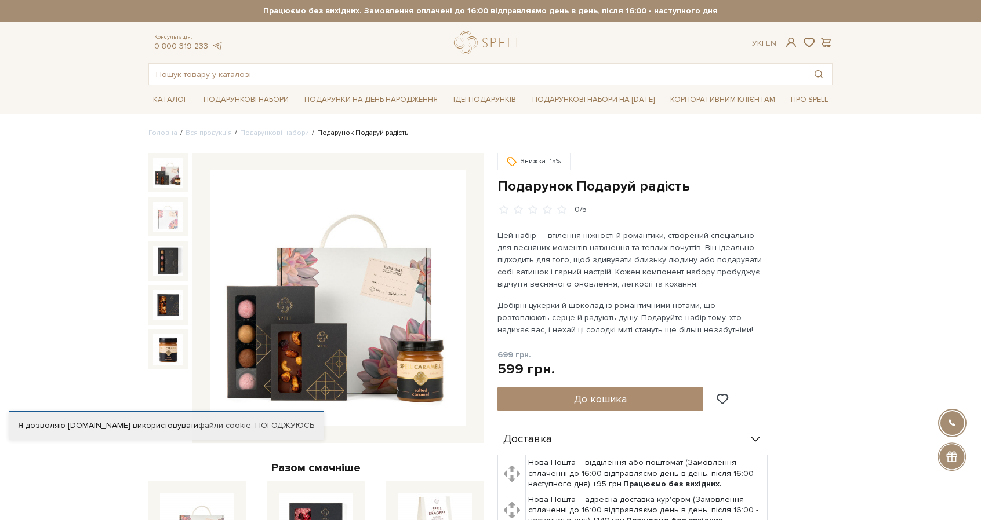 Image resolution: width=981 pixels, height=520 pixels. What do you see at coordinates (316, 468) in the screenshot?
I see `div: Разом смачніше` at bounding box center [316, 468].